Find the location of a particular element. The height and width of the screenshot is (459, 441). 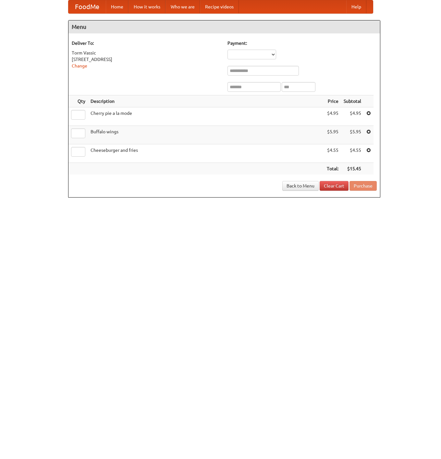

th: Description is located at coordinates (206, 101).